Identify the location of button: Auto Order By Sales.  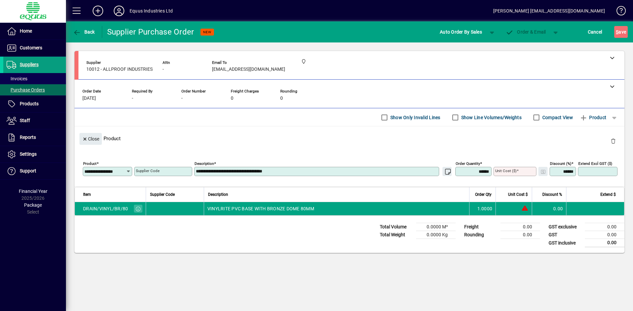
(461, 32).